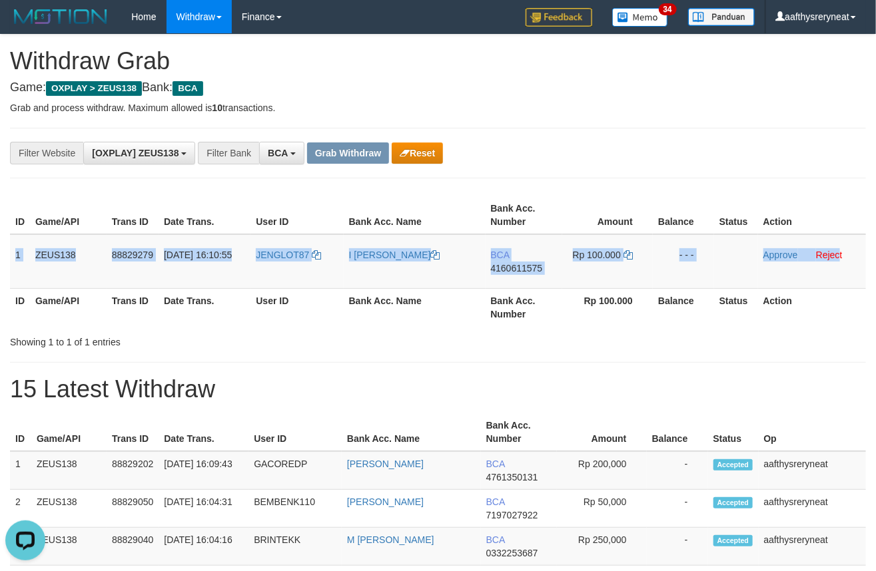 Image resolution: width=876 pixels, height=571 pixels. Describe the element at coordinates (282, 255) in the screenshot. I see `span: JENGLOT87` at that location.